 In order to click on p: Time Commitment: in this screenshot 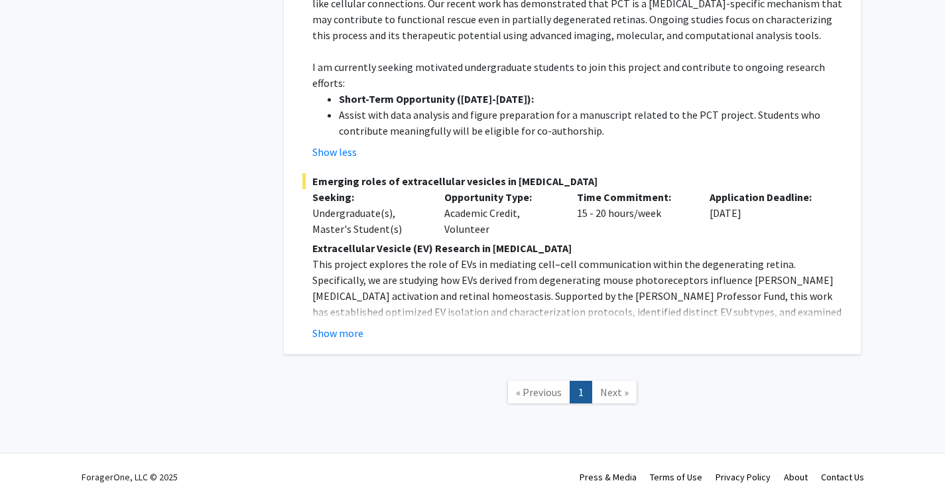, I will do `click(634, 197)`.